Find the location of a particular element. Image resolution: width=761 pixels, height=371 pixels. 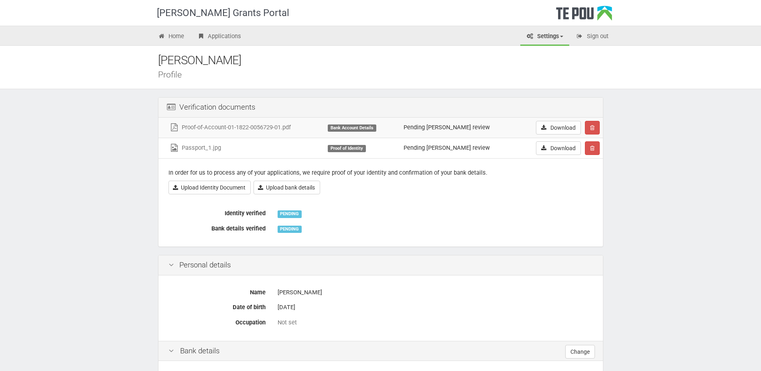

div: Verification documents is located at coordinates (381, 108).